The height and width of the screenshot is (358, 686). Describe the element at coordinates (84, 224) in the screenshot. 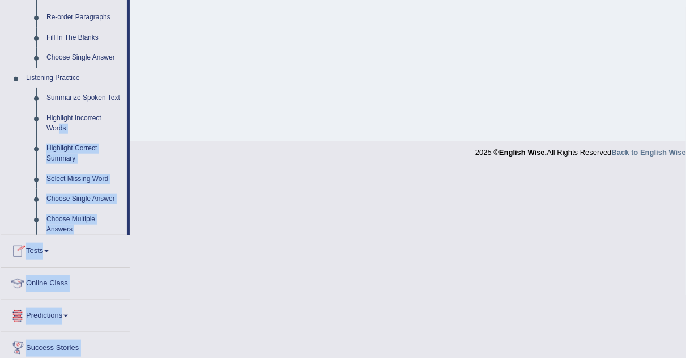

I see `a: Choose Multiple Answers` at that location.